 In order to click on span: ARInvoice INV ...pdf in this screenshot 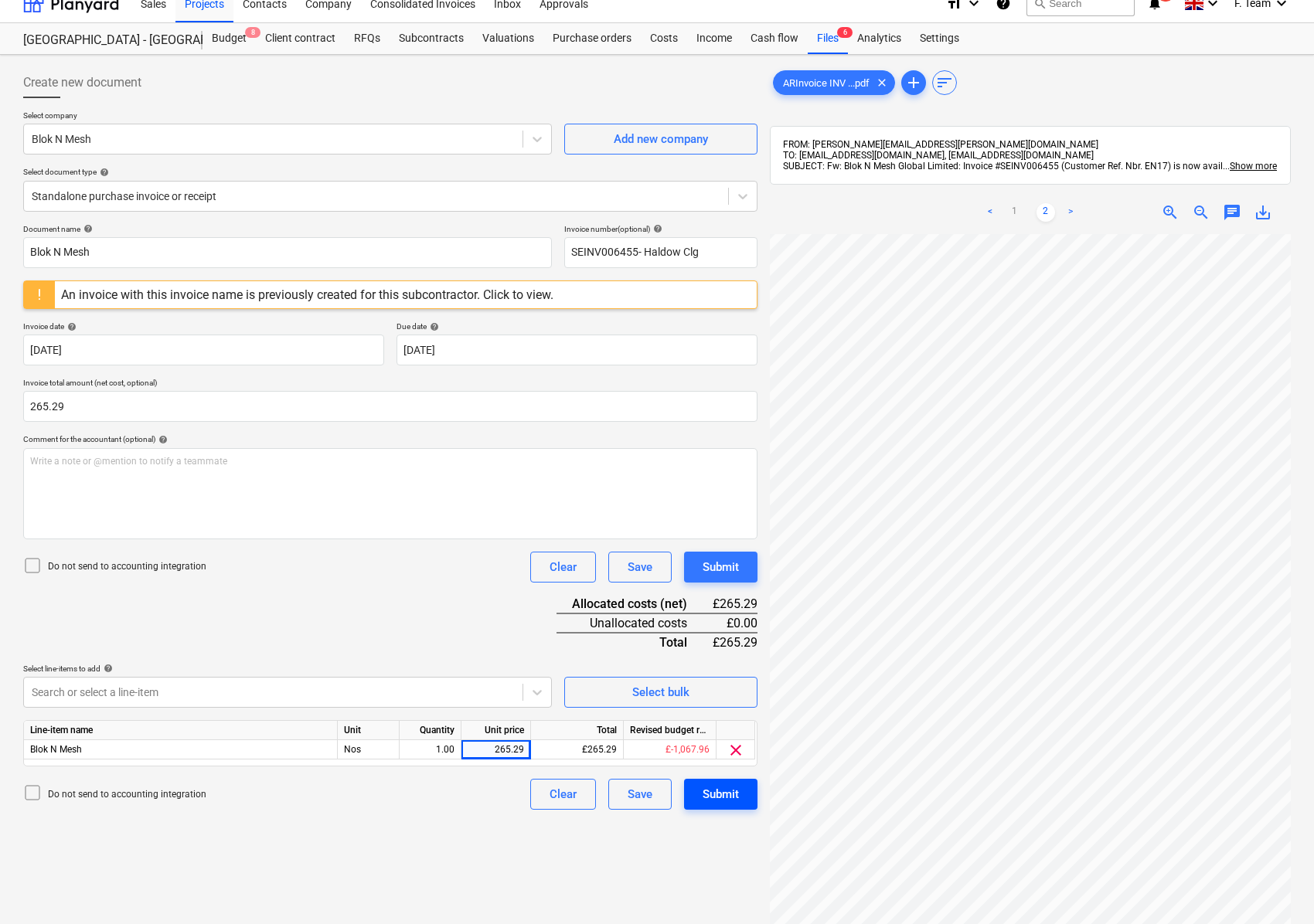, I will do `click(826, 83)`.